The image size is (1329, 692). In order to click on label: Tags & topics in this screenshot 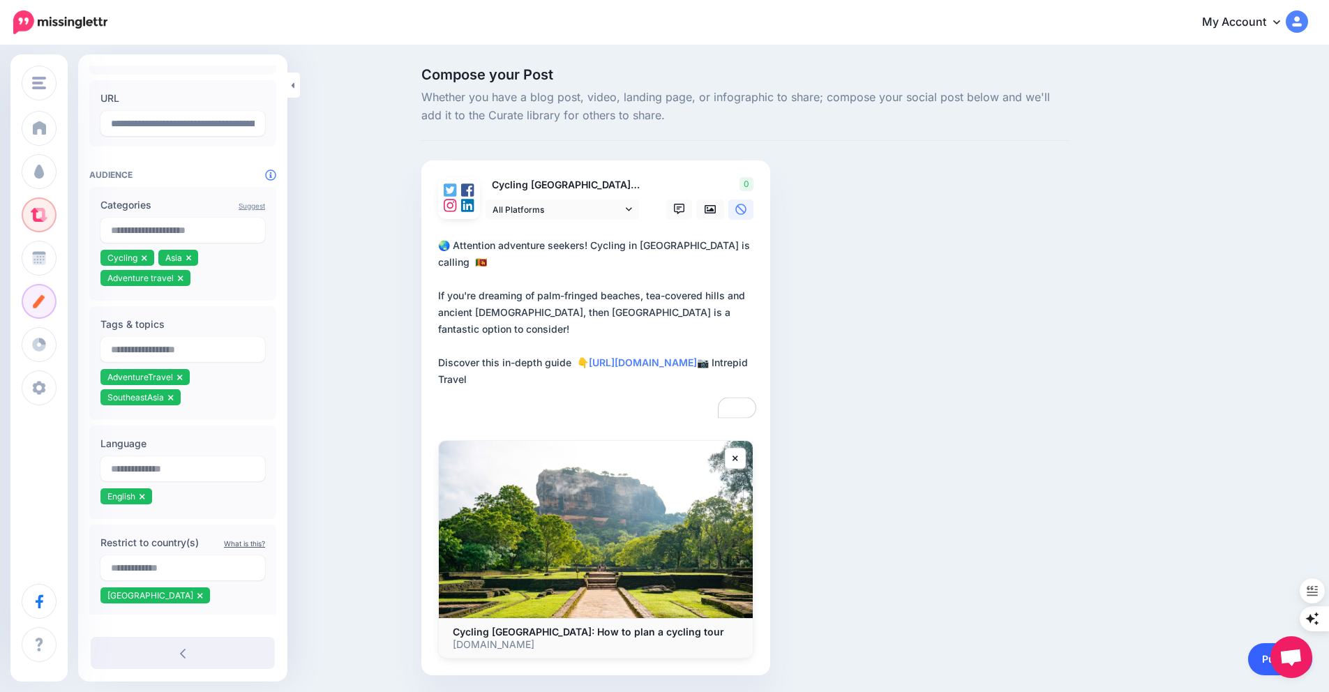, I will do `click(183, 324)`.